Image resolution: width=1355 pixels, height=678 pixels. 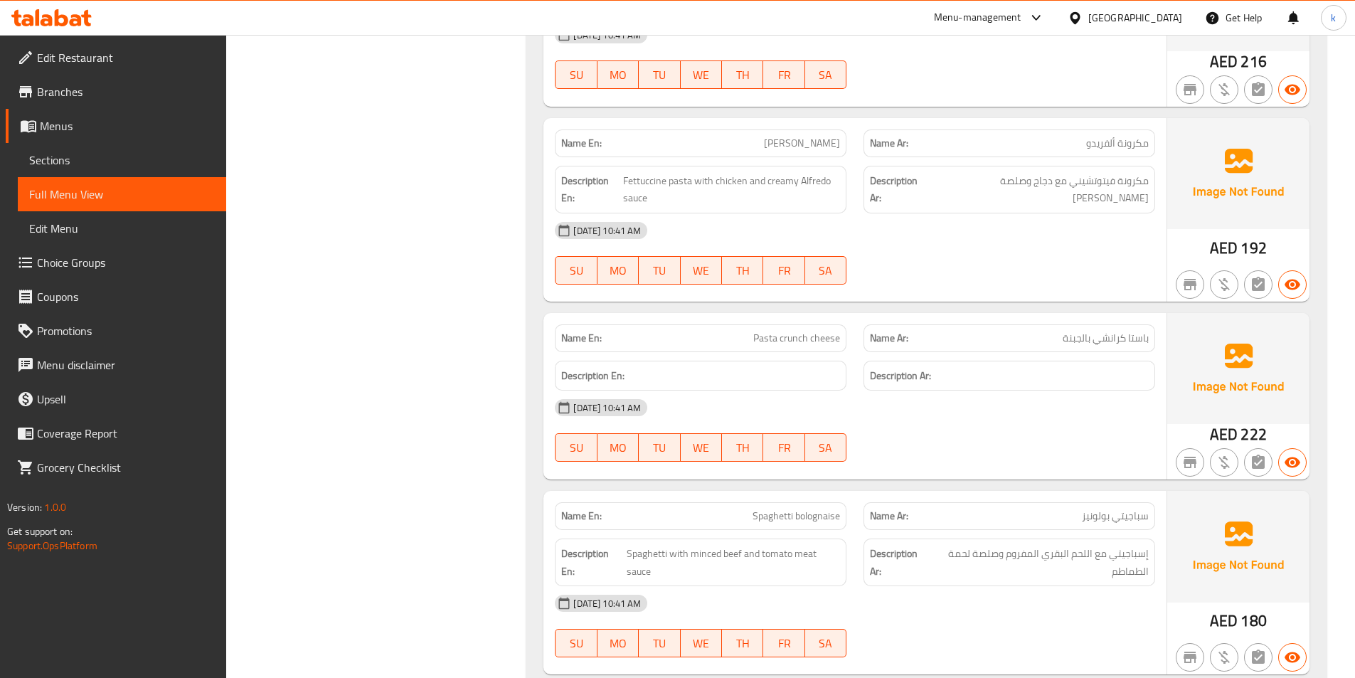 I want to click on span: Spaghetti bolognaise, so click(x=796, y=516).